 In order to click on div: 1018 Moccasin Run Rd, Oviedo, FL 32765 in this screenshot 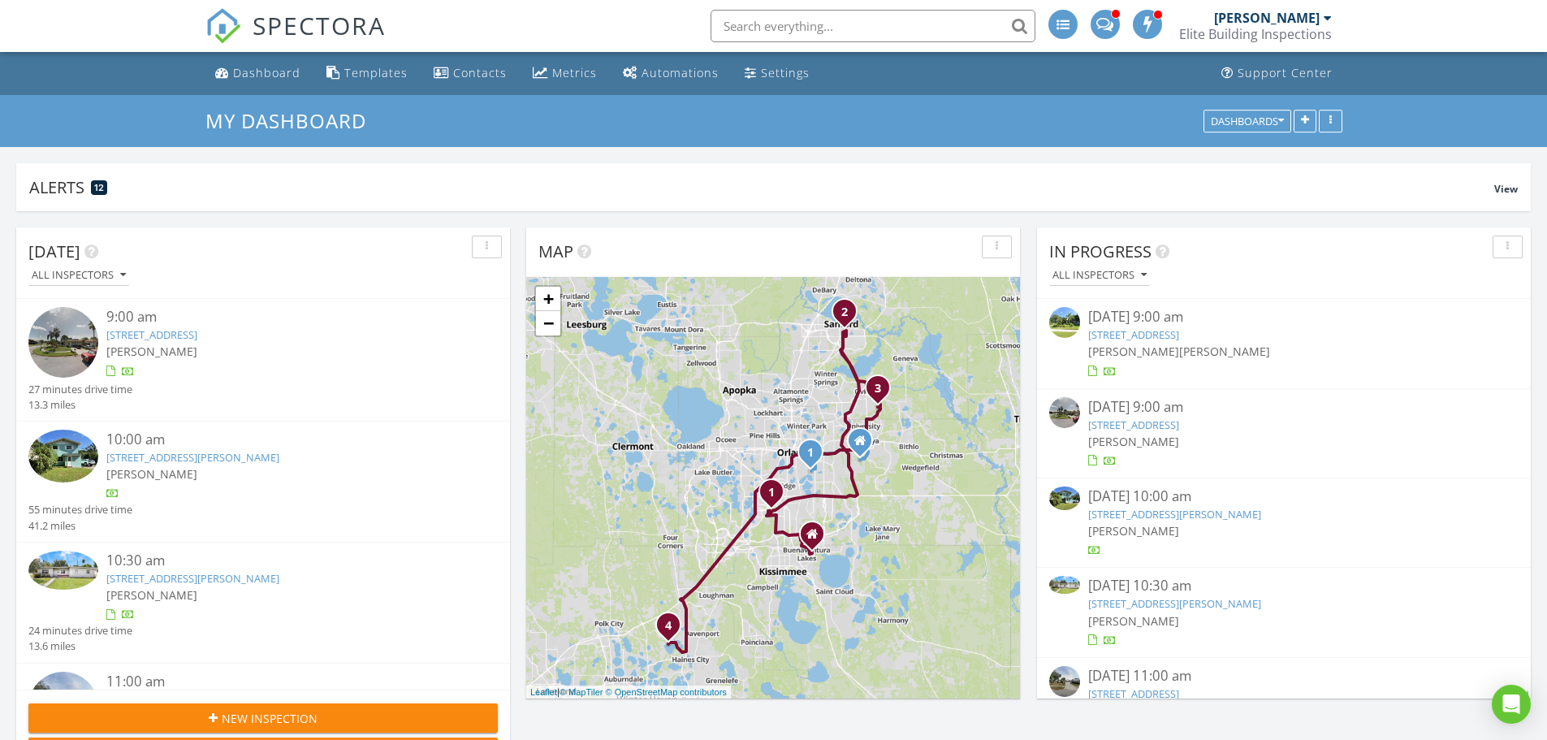, I will do `click(883, 392)`.